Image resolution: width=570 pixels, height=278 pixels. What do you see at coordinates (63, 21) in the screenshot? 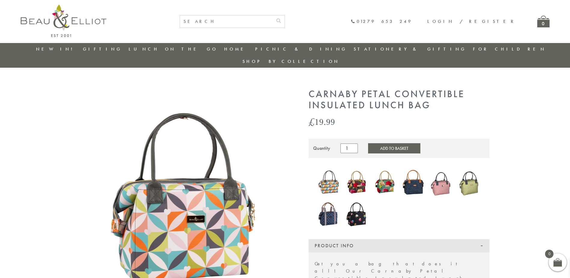
I see `img: logo` at bounding box center [63, 21].